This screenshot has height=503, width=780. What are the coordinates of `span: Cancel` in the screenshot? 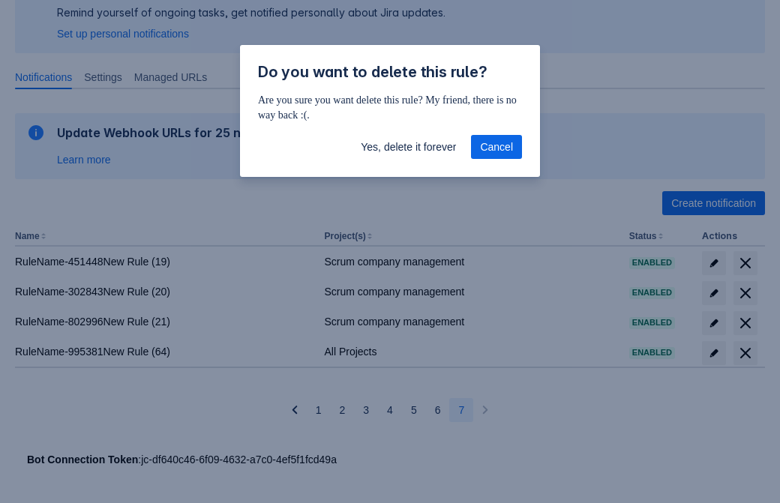 It's located at (496, 147).